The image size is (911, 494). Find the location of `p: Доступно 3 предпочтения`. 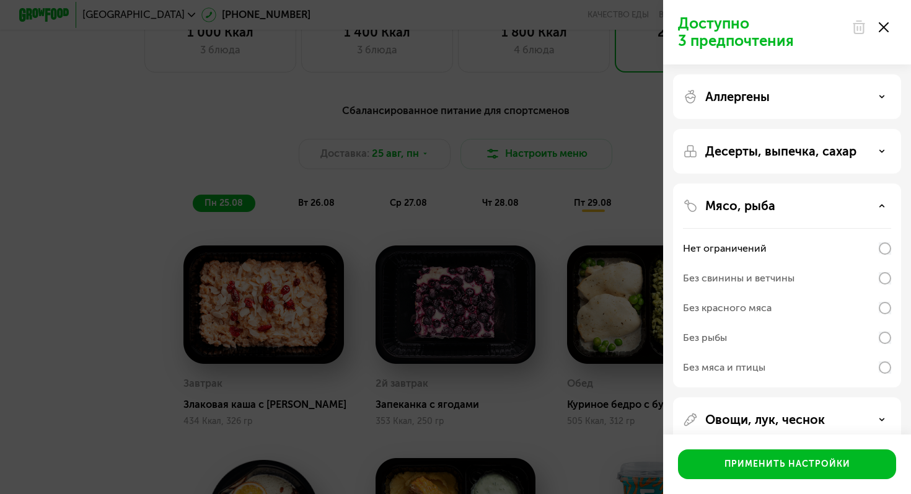

p: Доступно 3 предпочтения is located at coordinates (761, 32).